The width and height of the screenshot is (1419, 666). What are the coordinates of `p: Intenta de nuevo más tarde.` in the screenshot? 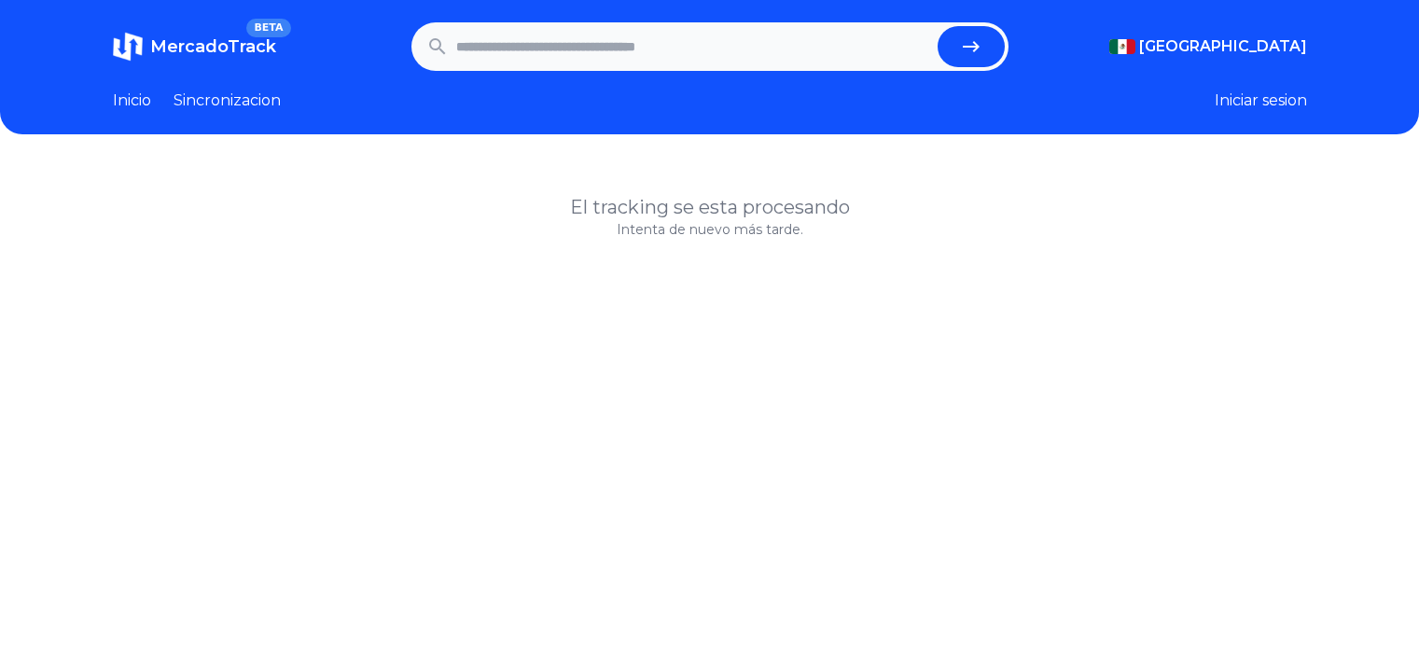 It's located at (710, 230).